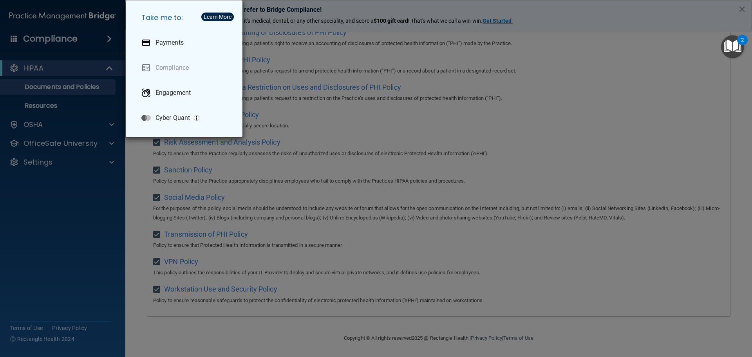 The width and height of the screenshot is (752, 357). Describe the element at coordinates (186, 43) in the screenshot. I see `a: Payments` at that location.